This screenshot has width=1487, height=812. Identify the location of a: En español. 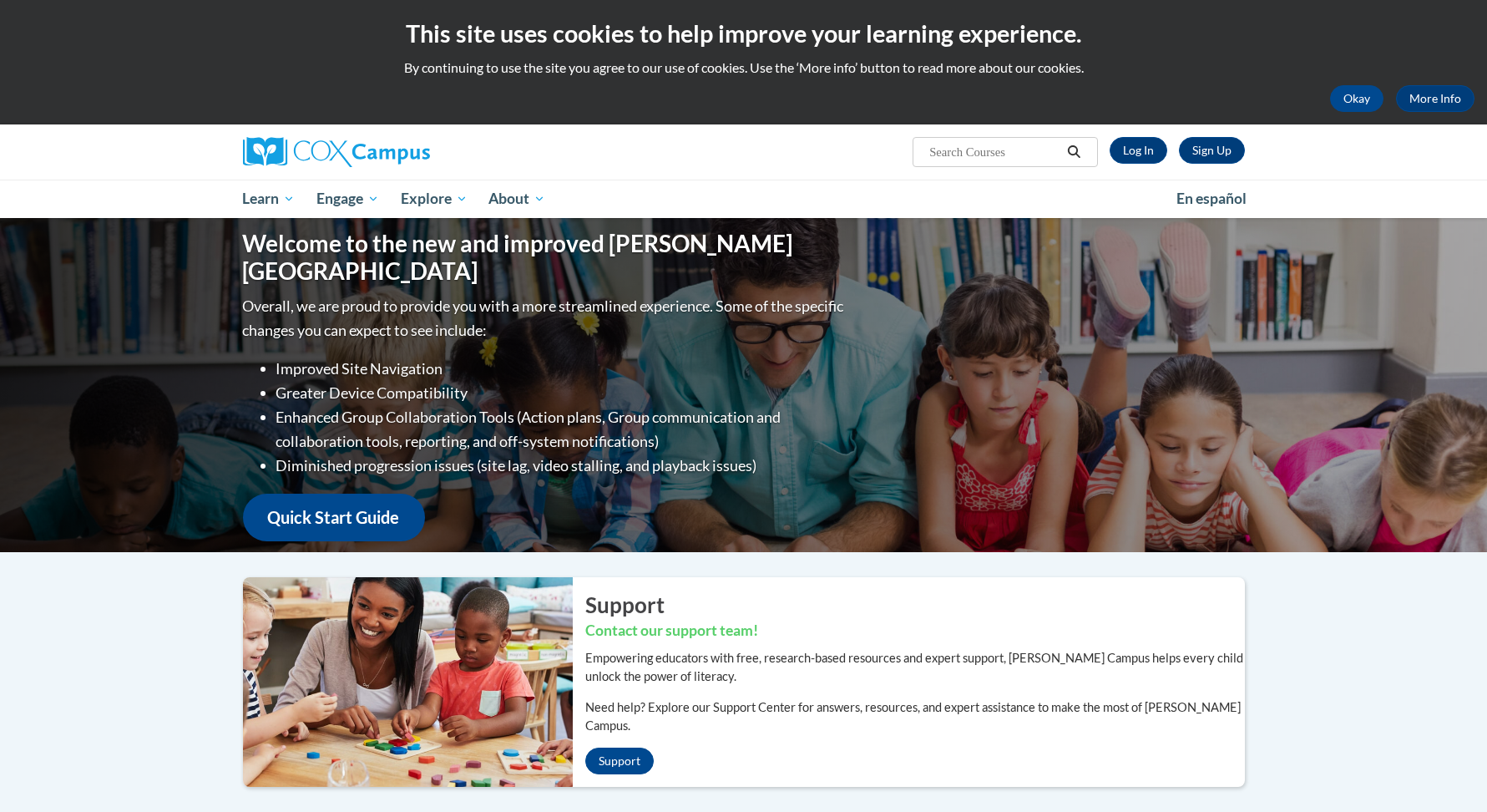
(1212, 199).